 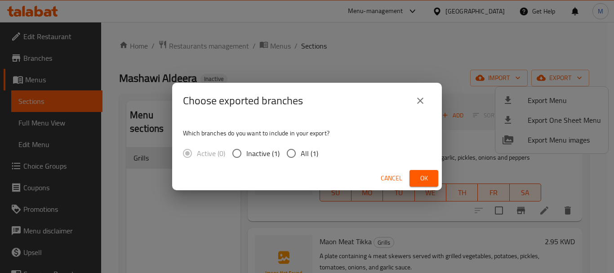 I want to click on h2: Choose exported branches, so click(x=243, y=101).